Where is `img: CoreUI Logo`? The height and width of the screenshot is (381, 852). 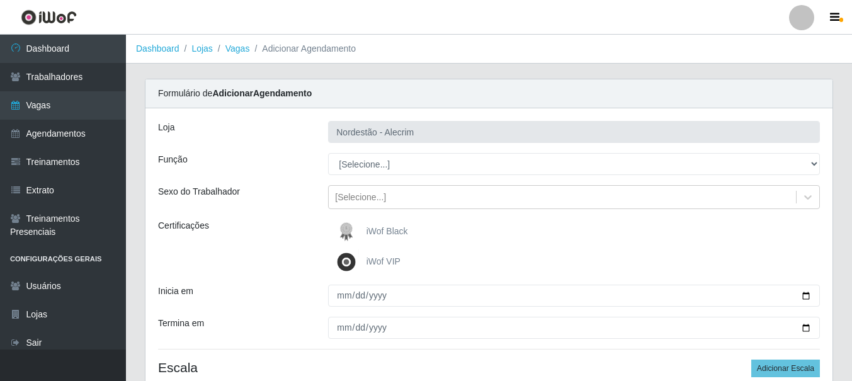
img: CoreUI Logo is located at coordinates (49, 17).